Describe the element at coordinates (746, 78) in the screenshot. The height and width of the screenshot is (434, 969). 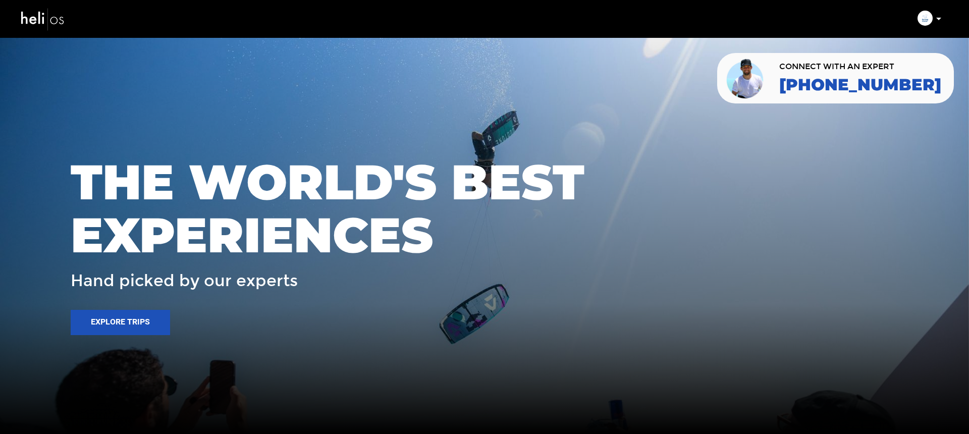
I see `img: contact our team` at that location.